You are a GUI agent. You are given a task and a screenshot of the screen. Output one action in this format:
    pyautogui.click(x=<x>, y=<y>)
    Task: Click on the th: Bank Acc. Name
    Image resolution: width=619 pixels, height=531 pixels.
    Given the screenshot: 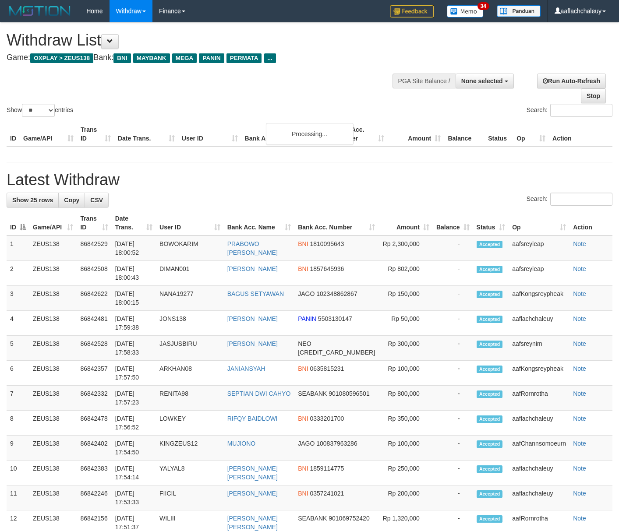 What is the action you would take?
    pyautogui.click(x=286, y=134)
    